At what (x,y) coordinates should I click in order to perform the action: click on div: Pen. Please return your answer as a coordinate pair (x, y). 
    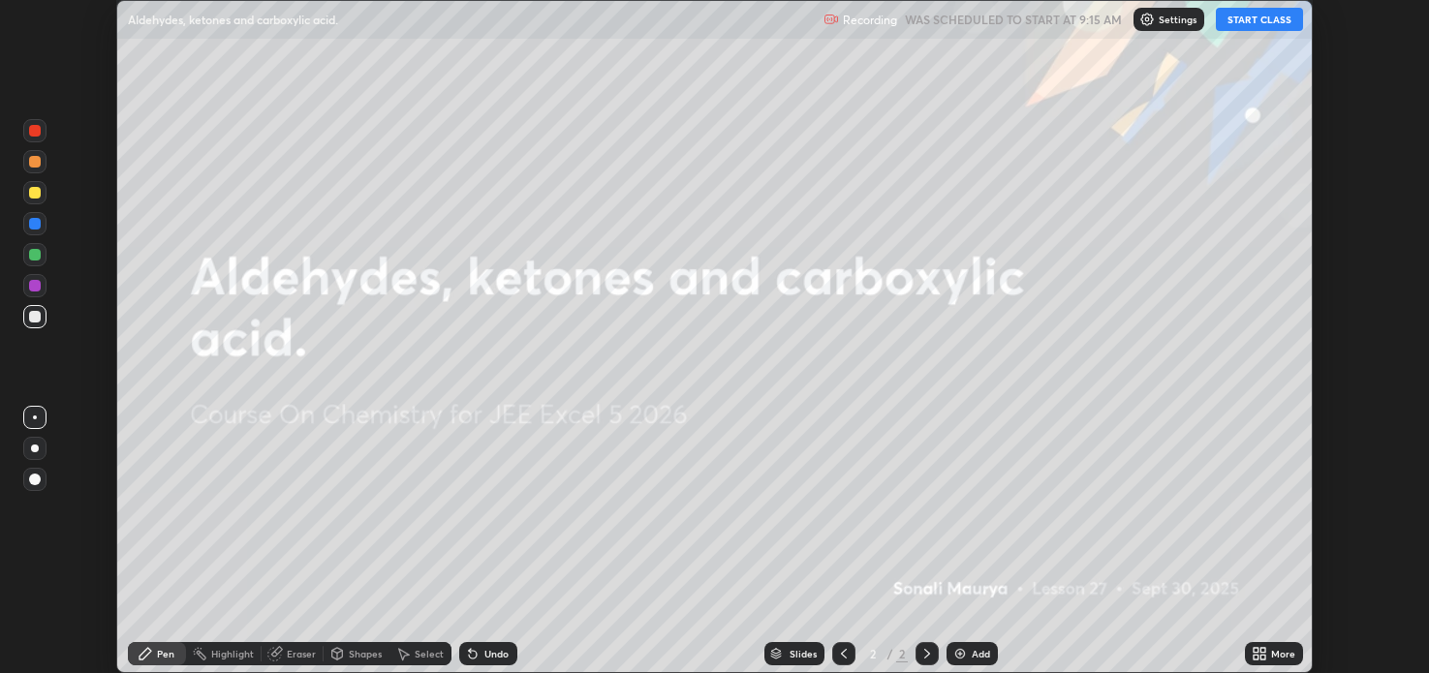
    Looking at the image, I should click on (166, 654).